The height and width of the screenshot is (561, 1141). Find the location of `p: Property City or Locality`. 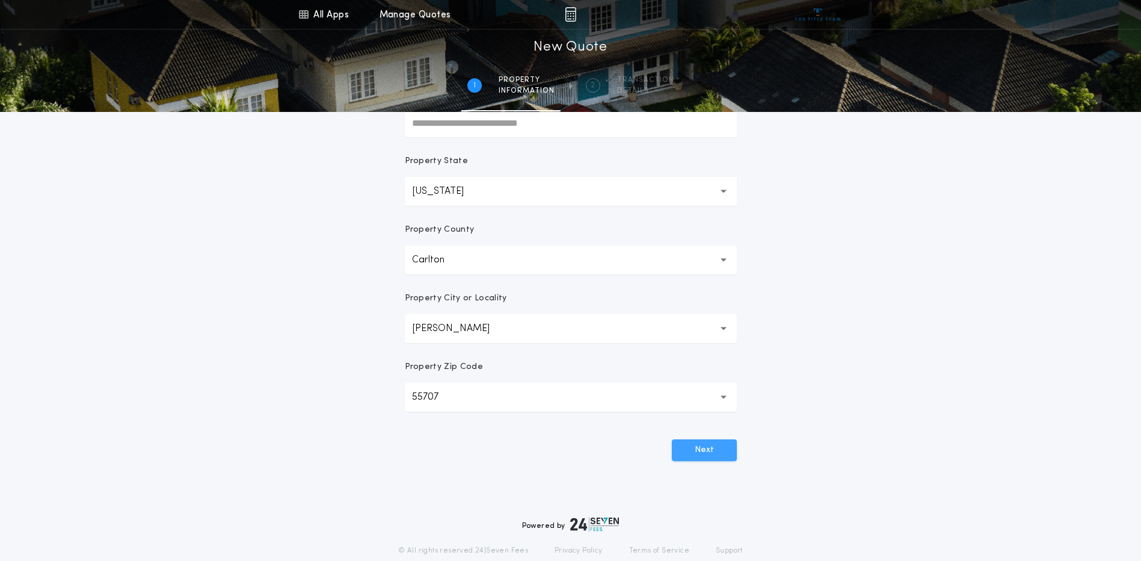

p: Property City or Locality is located at coordinates (456, 298).